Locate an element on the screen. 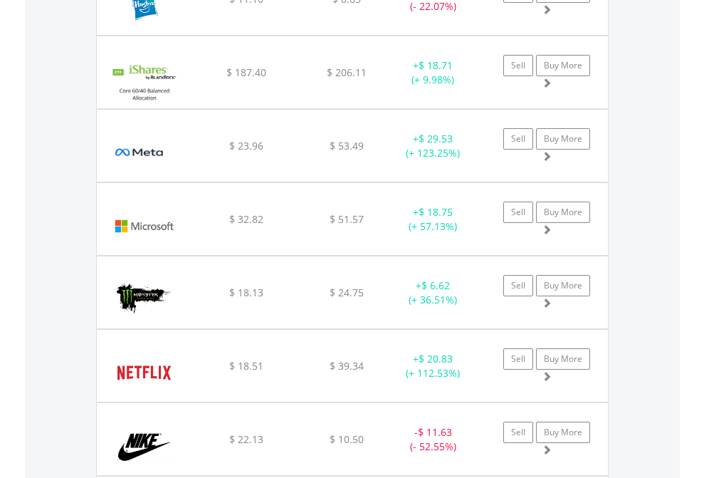  span: $ 206.11 is located at coordinates (347, 72).